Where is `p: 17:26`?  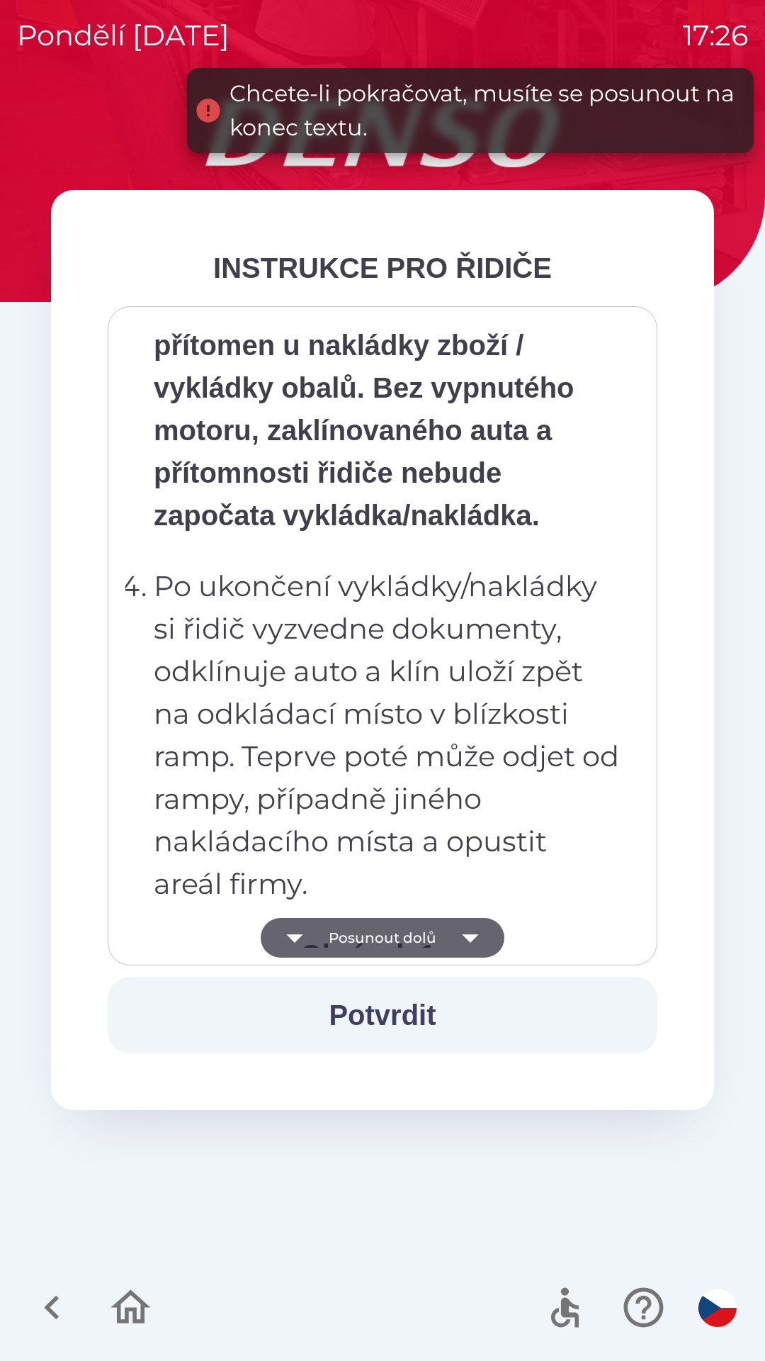 p: 17:26 is located at coordinates (716, 35).